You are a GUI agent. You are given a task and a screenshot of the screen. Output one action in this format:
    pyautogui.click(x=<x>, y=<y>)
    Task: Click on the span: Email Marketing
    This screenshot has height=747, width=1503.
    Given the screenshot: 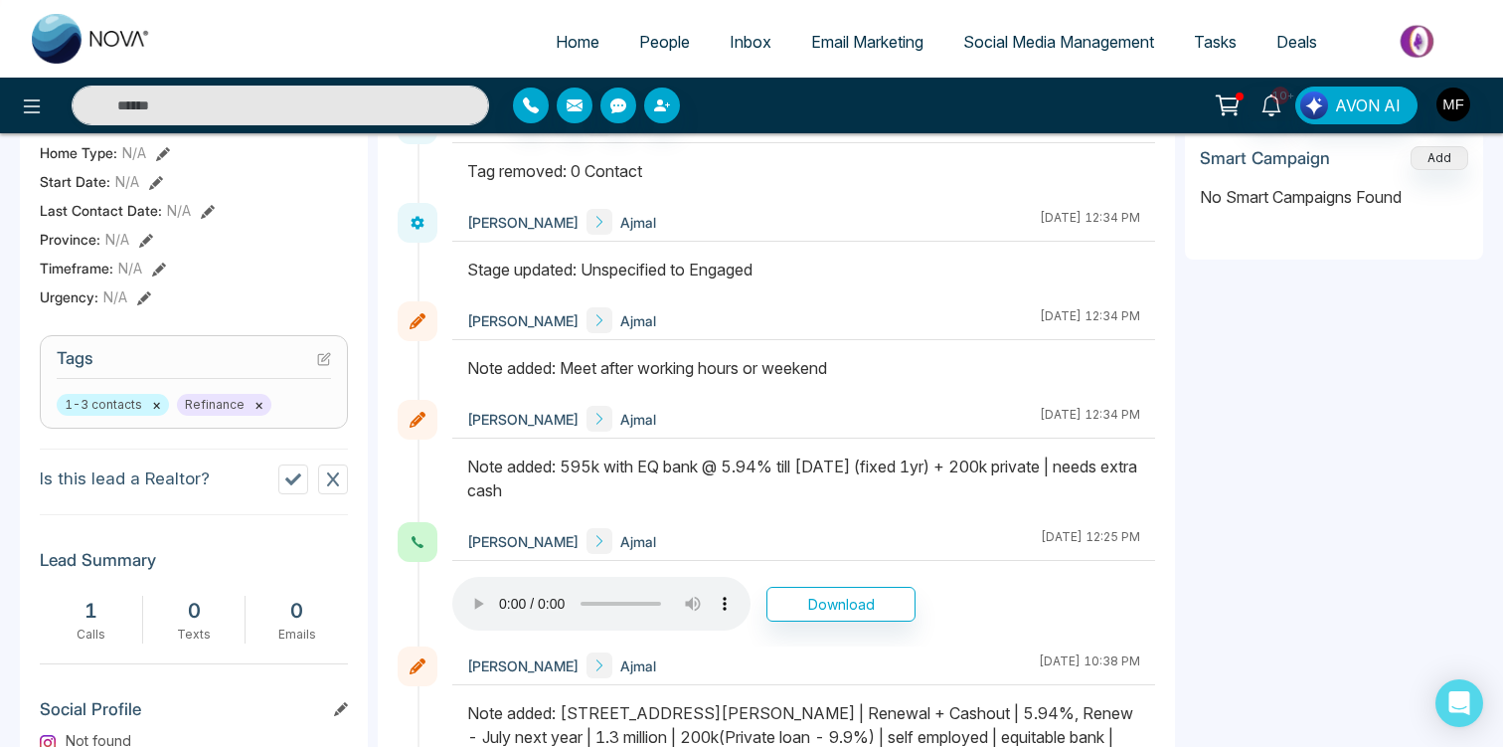 What is the action you would take?
    pyautogui.click(x=867, y=42)
    